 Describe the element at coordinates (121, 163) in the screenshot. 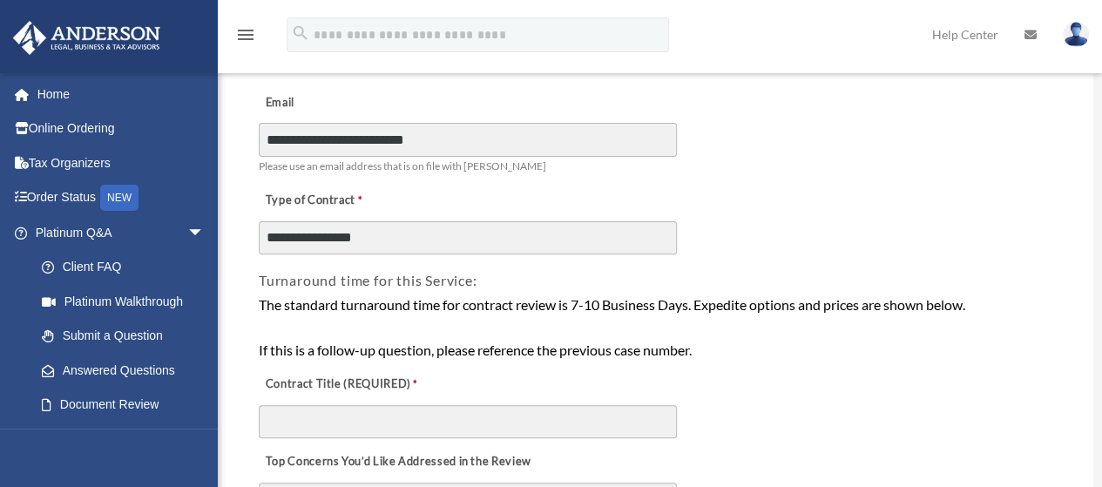

I see `a: Tax Organizers` at that location.